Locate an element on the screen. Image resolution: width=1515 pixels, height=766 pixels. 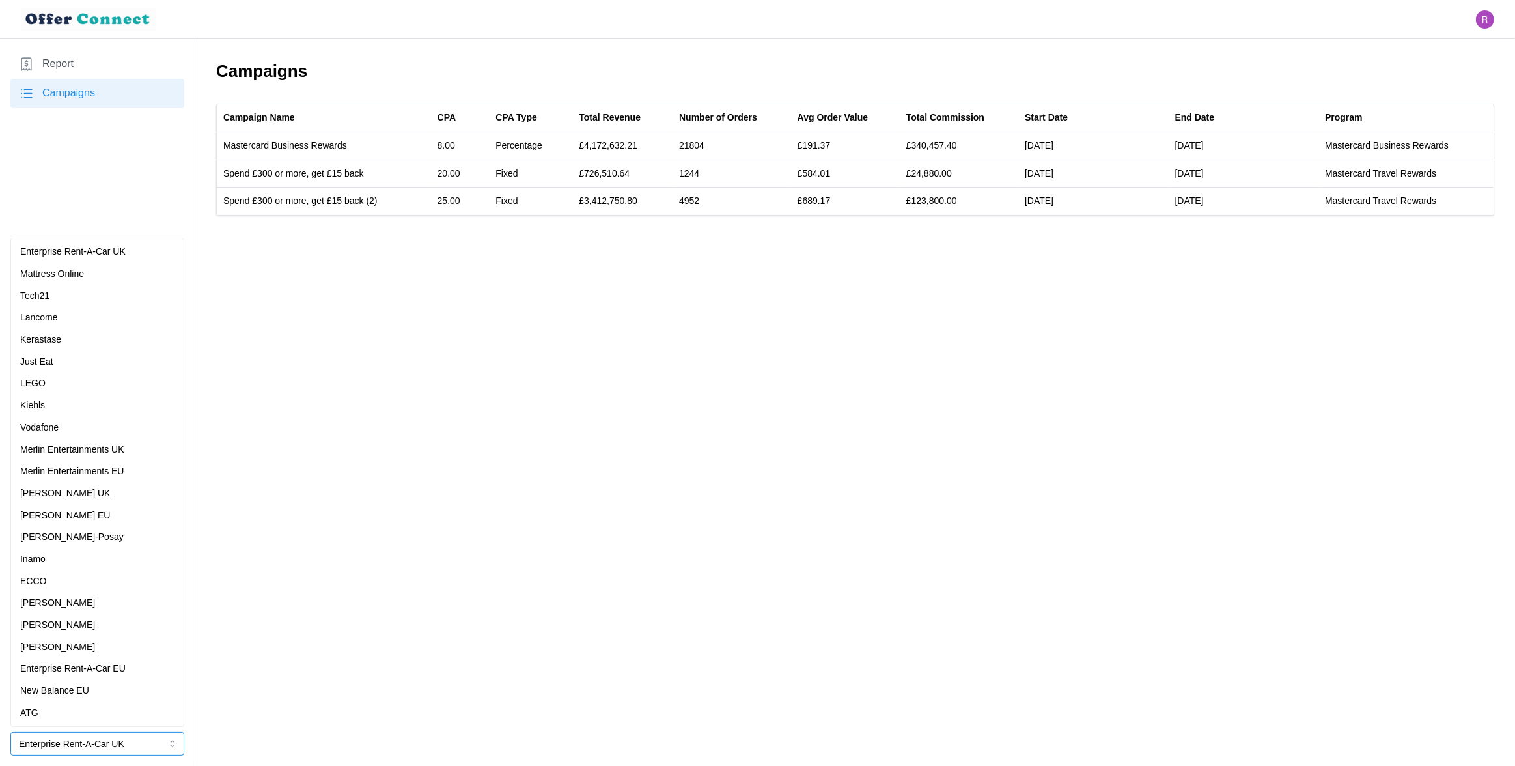
p: ECCO is located at coordinates (33, 581).